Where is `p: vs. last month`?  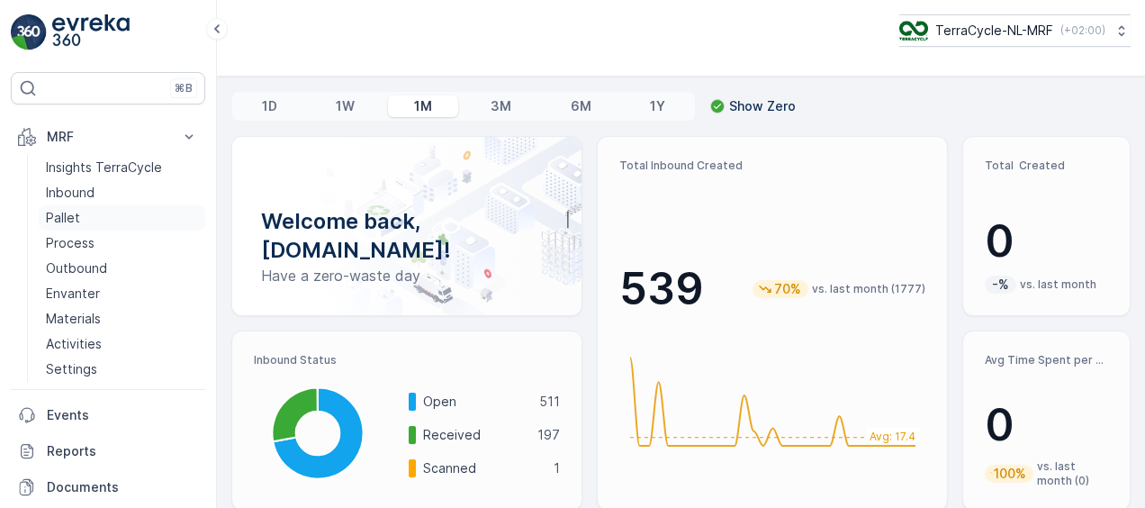 p: vs. last month is located at coordinates (1057, 284).